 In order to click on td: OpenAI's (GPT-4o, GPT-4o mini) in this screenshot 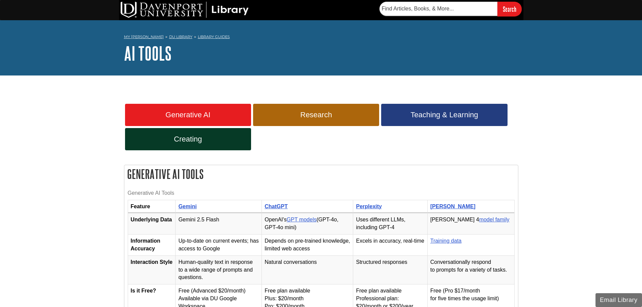, I will do `click(307, 224)`.